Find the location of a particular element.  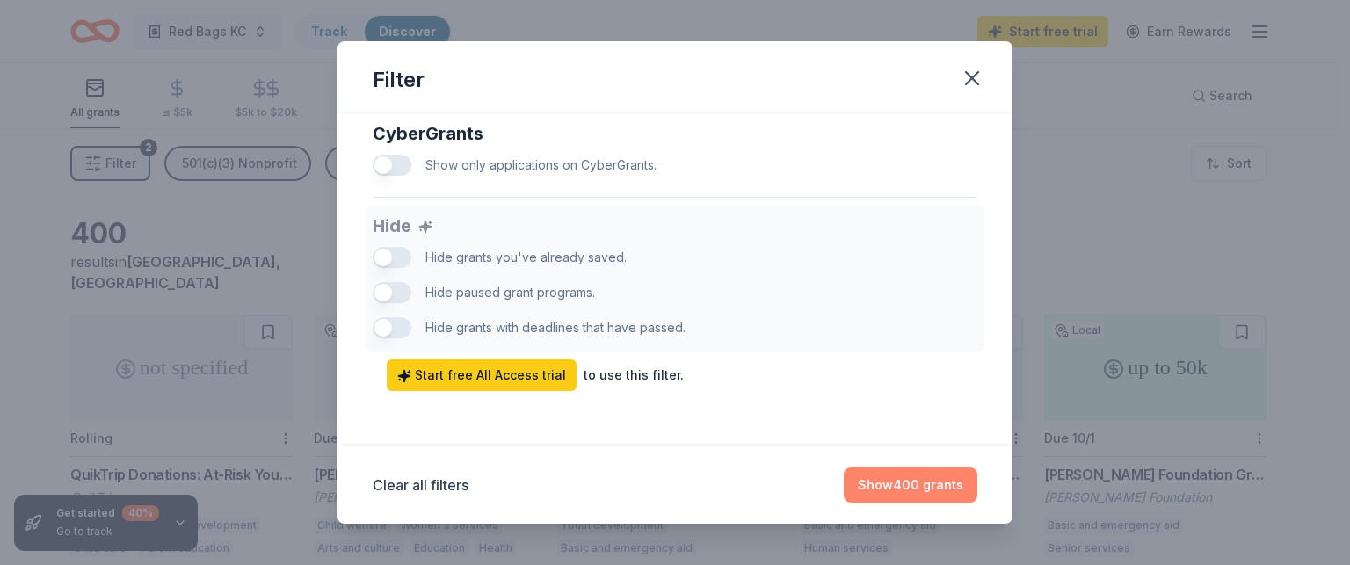

span: Show only applications on CyberGrants. is located at coordinates (541, 164).